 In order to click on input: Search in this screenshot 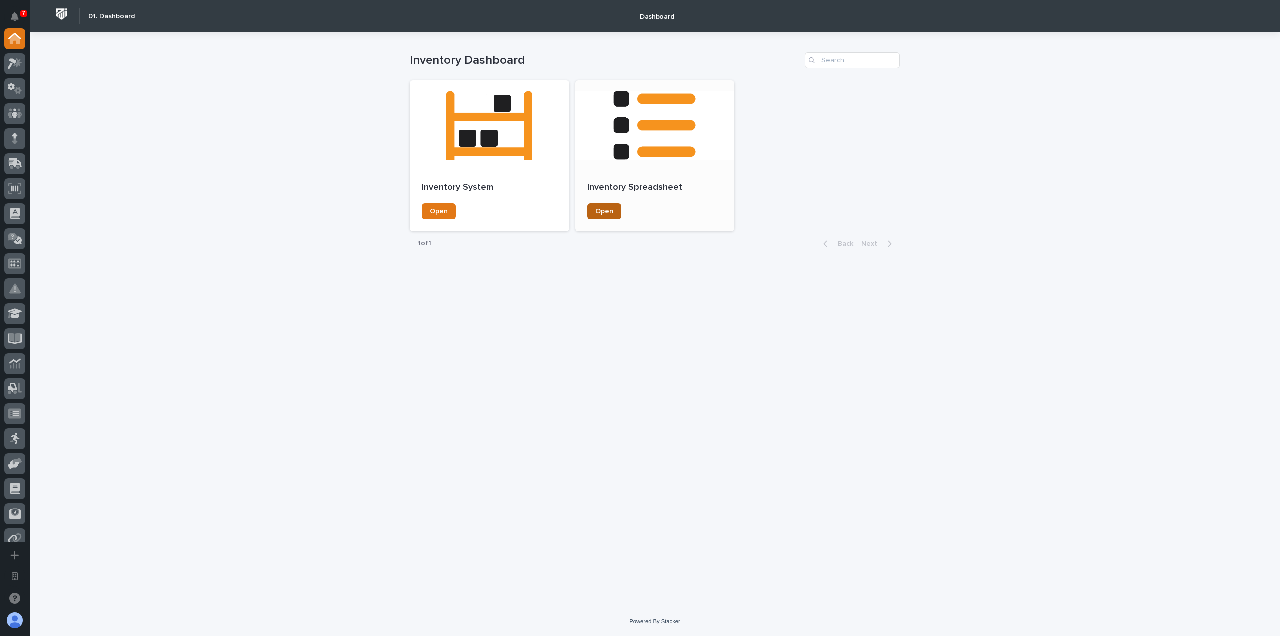, I will do `click(853, 60)`.